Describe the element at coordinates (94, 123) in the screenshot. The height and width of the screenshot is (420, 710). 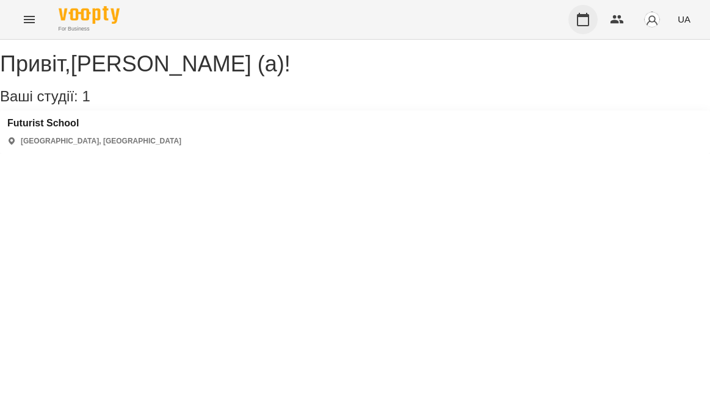
I see `a: Futurist School` at that location.